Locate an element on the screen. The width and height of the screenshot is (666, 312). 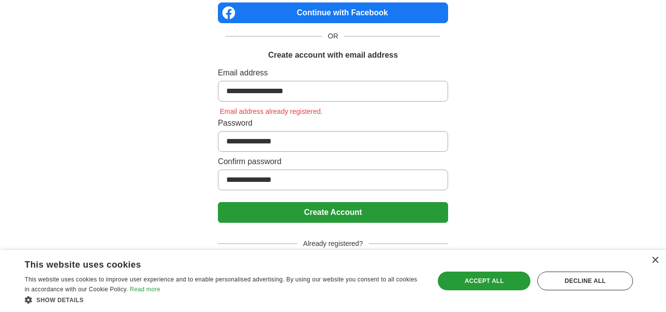
h1: Create account with email address is located at coordinates (333, 55).